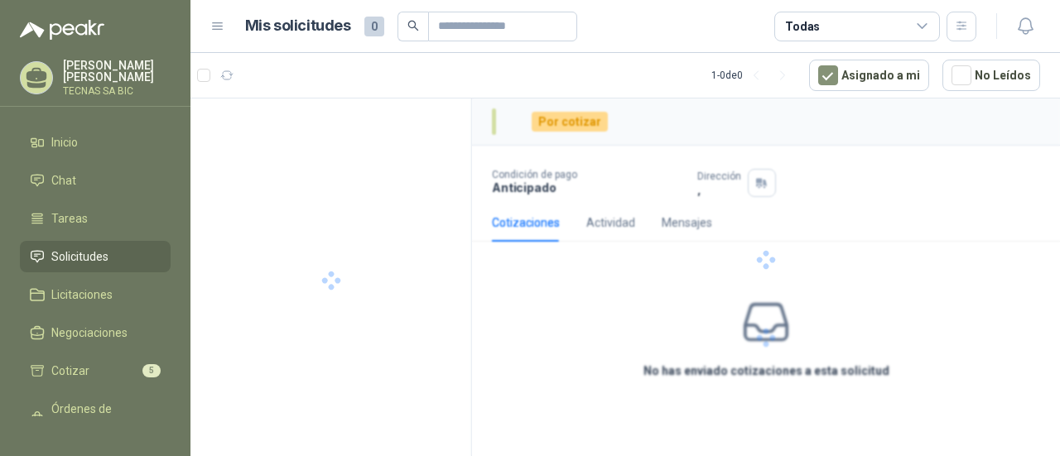  I want to click on a: Solicitudes, so click(95, 257).